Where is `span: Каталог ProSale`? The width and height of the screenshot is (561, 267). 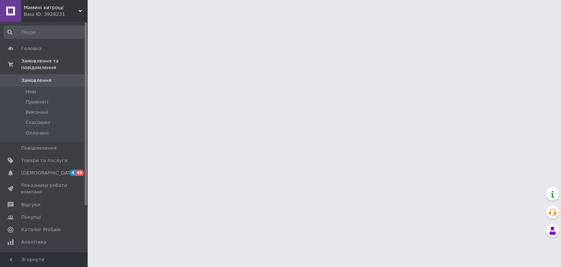 span: Каталог ProSale is located at coordinates (41, 230).